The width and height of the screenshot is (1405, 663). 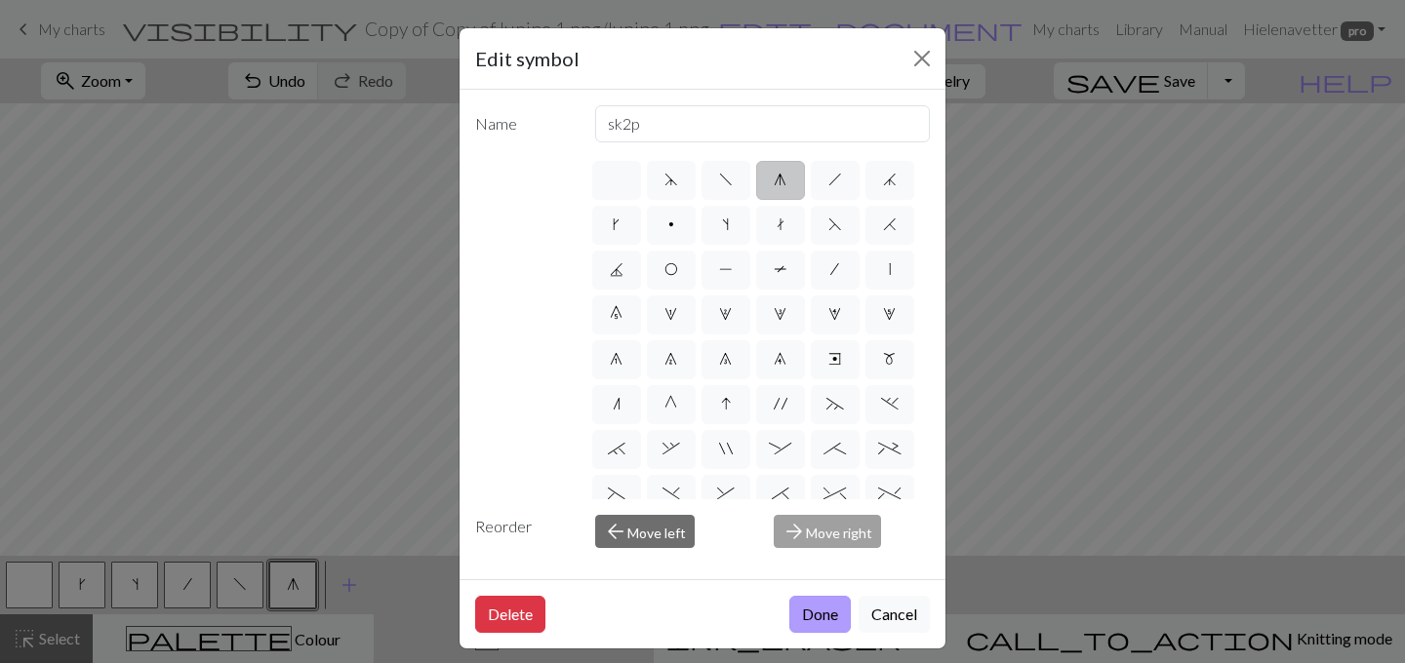 What do you see at coordinates (523, 124) in the screenshot?
I see `label: Name` at bounding box center [523, 124].